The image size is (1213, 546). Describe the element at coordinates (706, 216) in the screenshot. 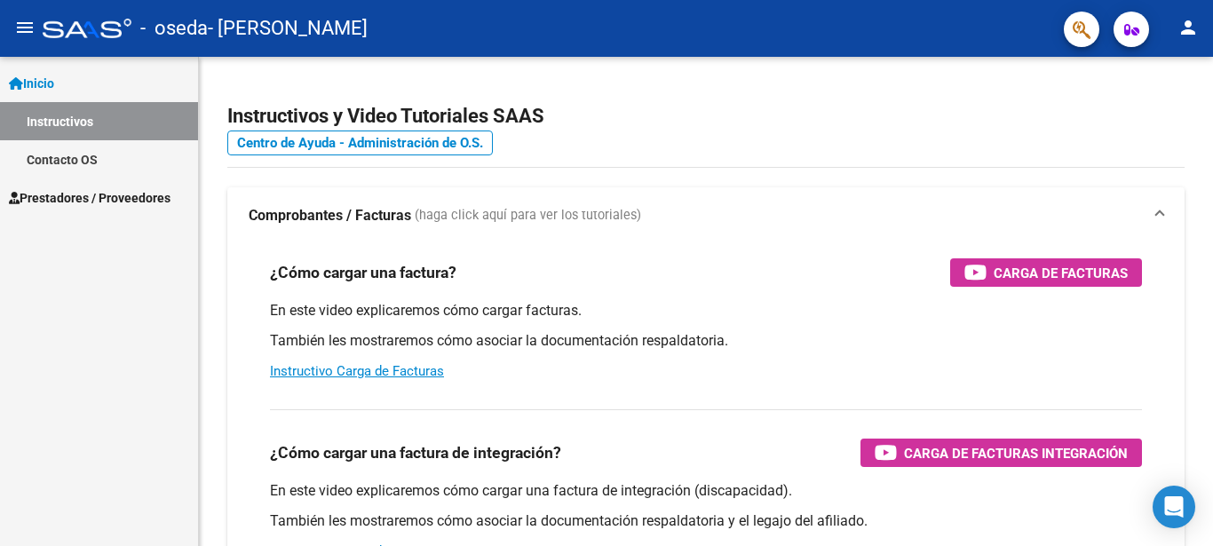

I see `mat-expansion-panel-header: Comprobantes / Facturas (haga click aquí para ver los tutoriales)` at that location.